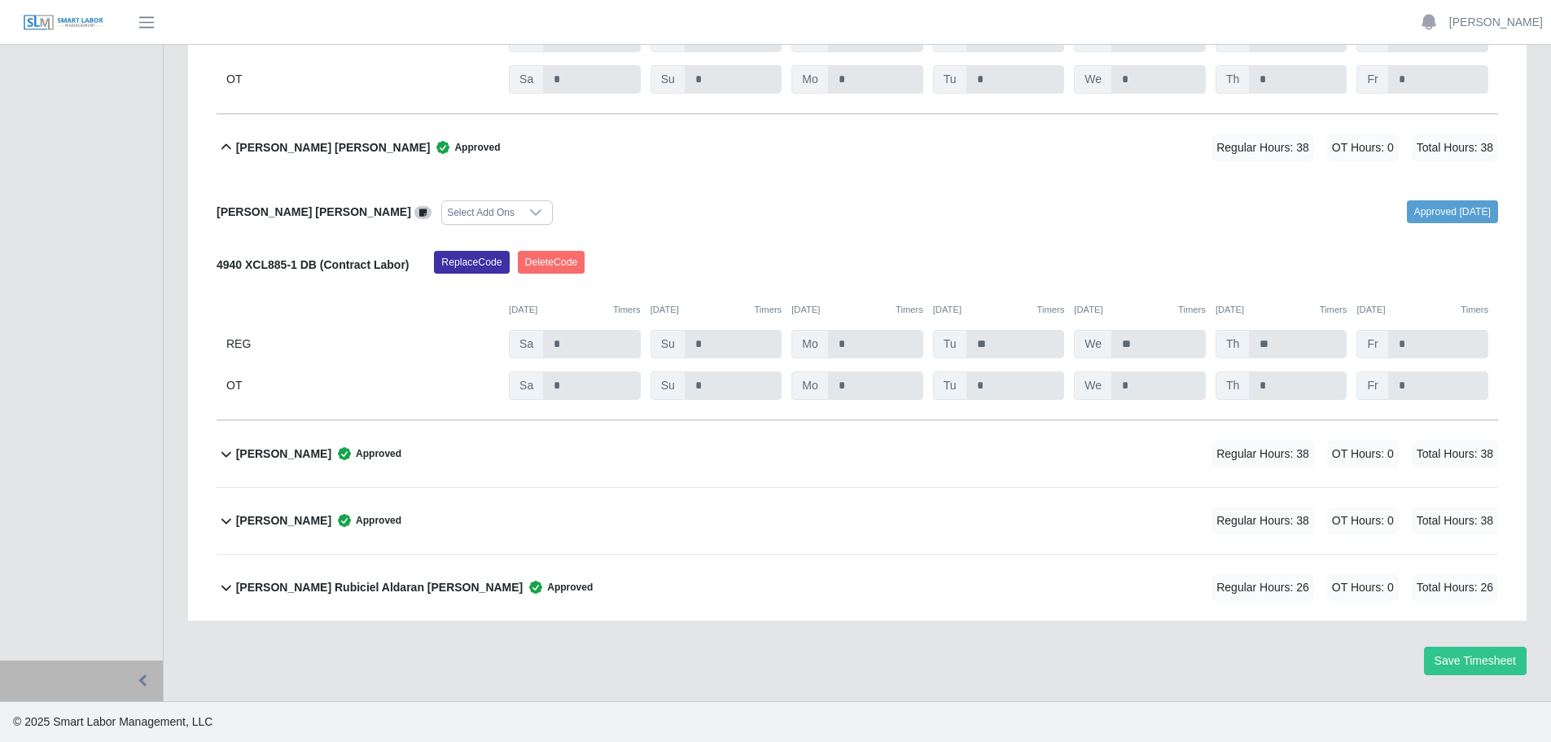  Describe the element at coordinates (313, 265) in the screenshot. I see `b: 4940 XCL885-1 DB (Contract Labor)` at that location.